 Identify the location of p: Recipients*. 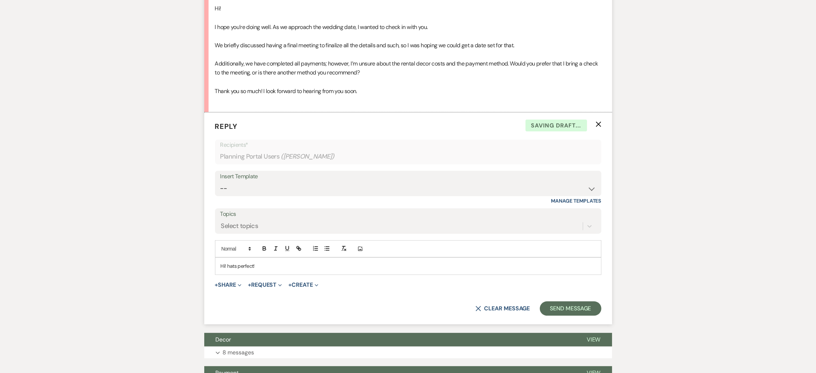
(408, 145).